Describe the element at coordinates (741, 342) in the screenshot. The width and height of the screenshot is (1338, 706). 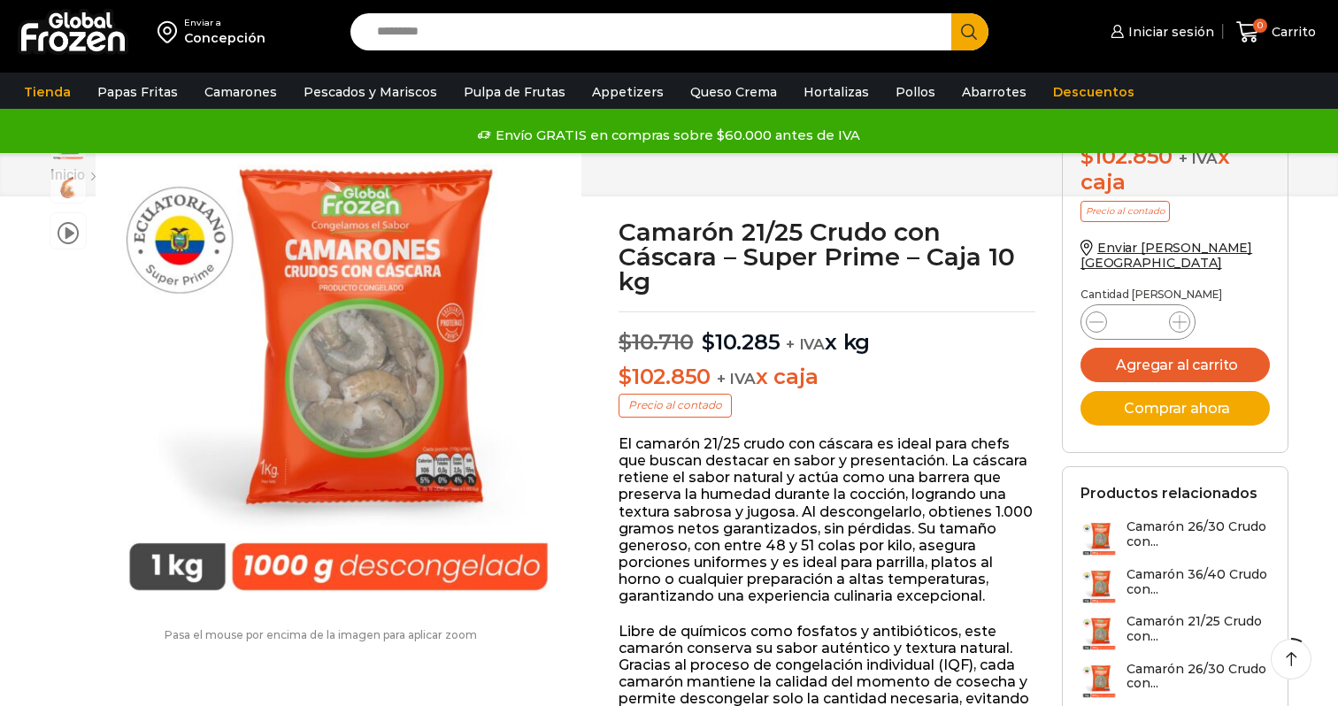
I see `bdi: 10.285` at that location.